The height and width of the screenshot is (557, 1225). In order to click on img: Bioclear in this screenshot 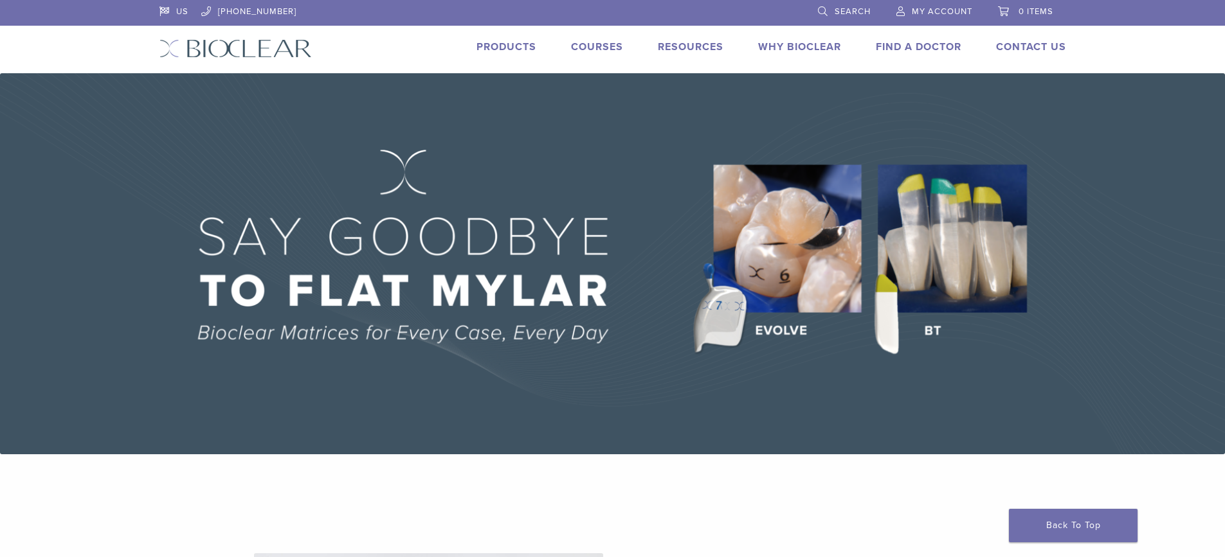, I will do `click(235, 48)`.